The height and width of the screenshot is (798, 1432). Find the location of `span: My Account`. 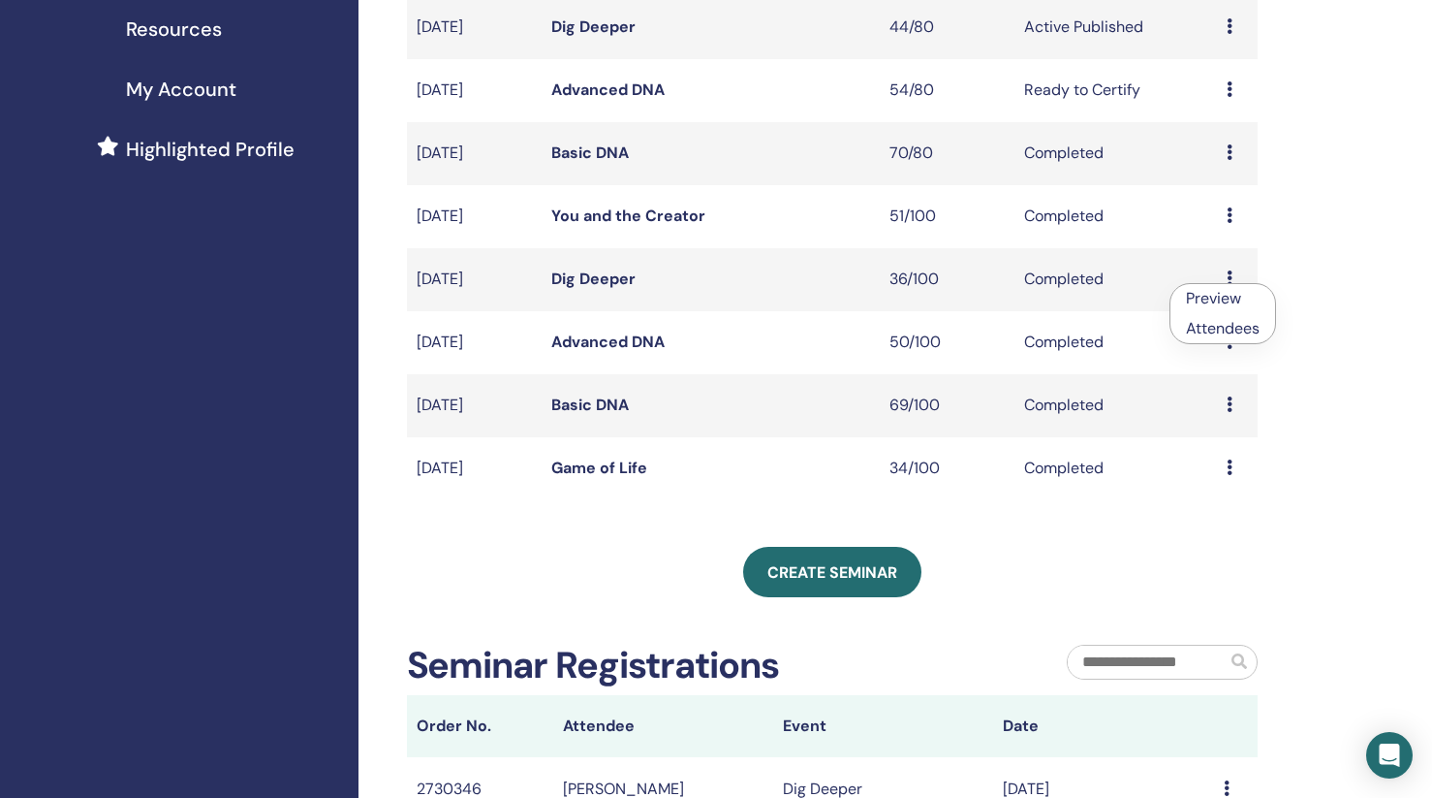

span: My Account is located at coordinates (181, 89).